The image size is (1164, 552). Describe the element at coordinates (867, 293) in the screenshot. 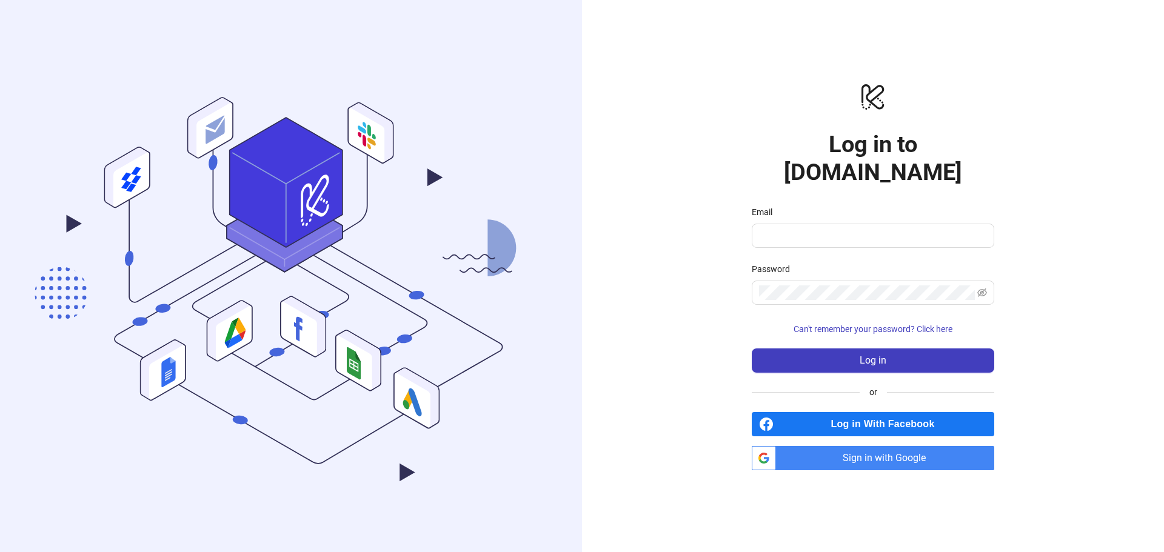

I see `input: Password` at that location.